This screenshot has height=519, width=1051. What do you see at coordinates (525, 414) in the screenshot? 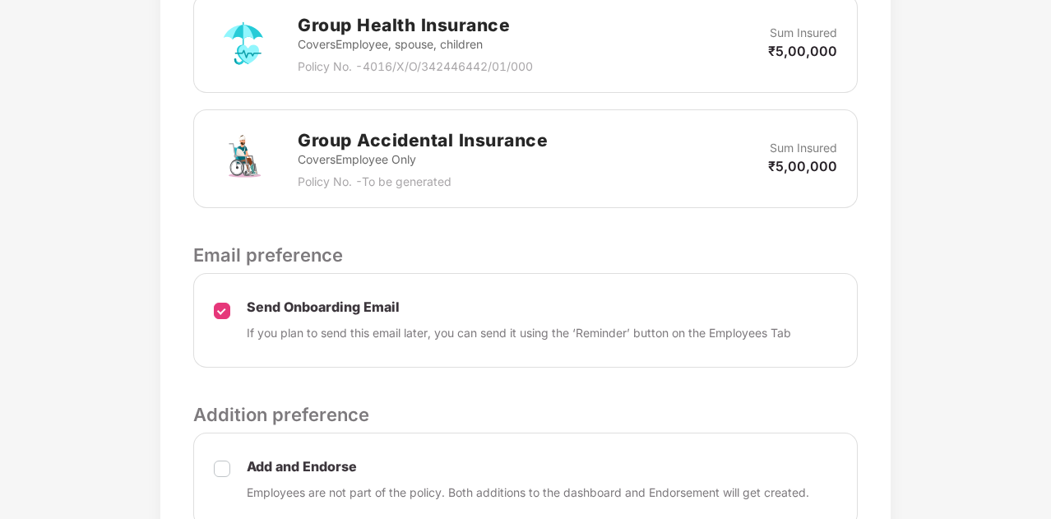
I see `p: Addition preference` at bounding box center [525, 414].